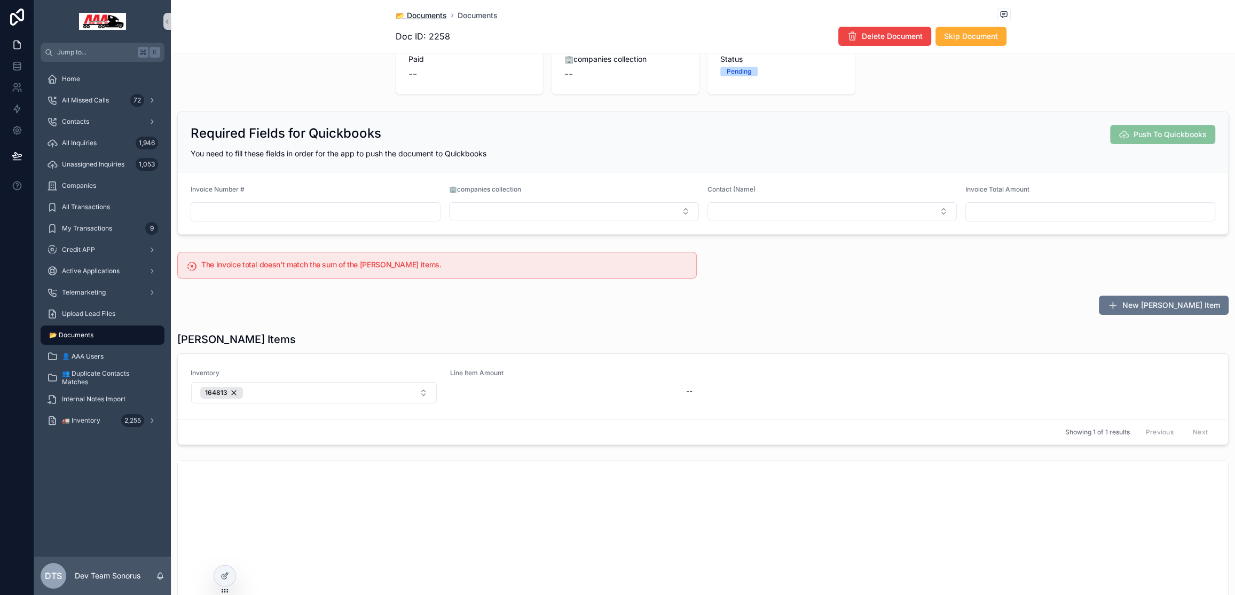 Image resolution: width=1235 pixels, height=595 pixels. I want to click on span: Status, so click(781, 59).